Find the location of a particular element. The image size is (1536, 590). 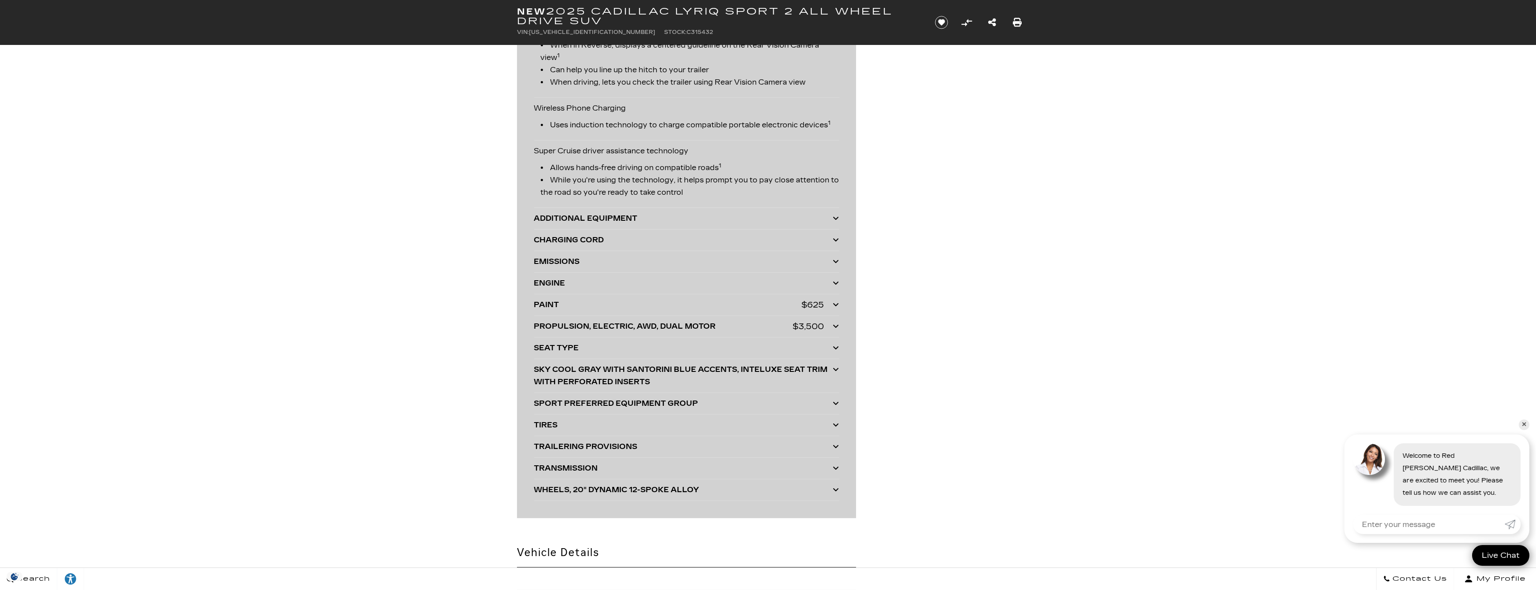

div: TRAILERING PROVISIONS is located at coordinates (684, 447).